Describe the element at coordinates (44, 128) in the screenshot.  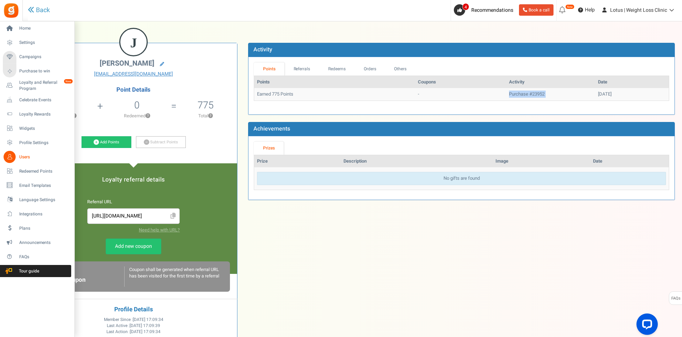
I see `span: Widgets` at that location.